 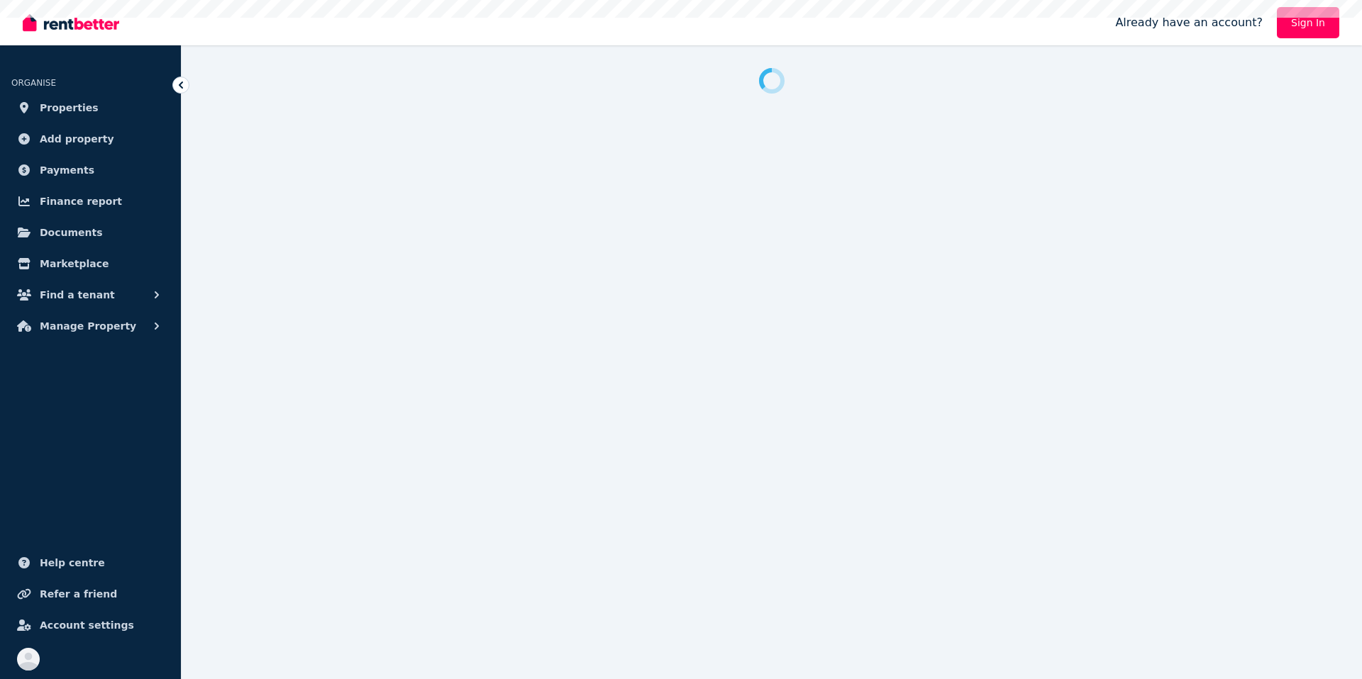 I want to click on span: ORGANISE, so click(x=33, y=83).